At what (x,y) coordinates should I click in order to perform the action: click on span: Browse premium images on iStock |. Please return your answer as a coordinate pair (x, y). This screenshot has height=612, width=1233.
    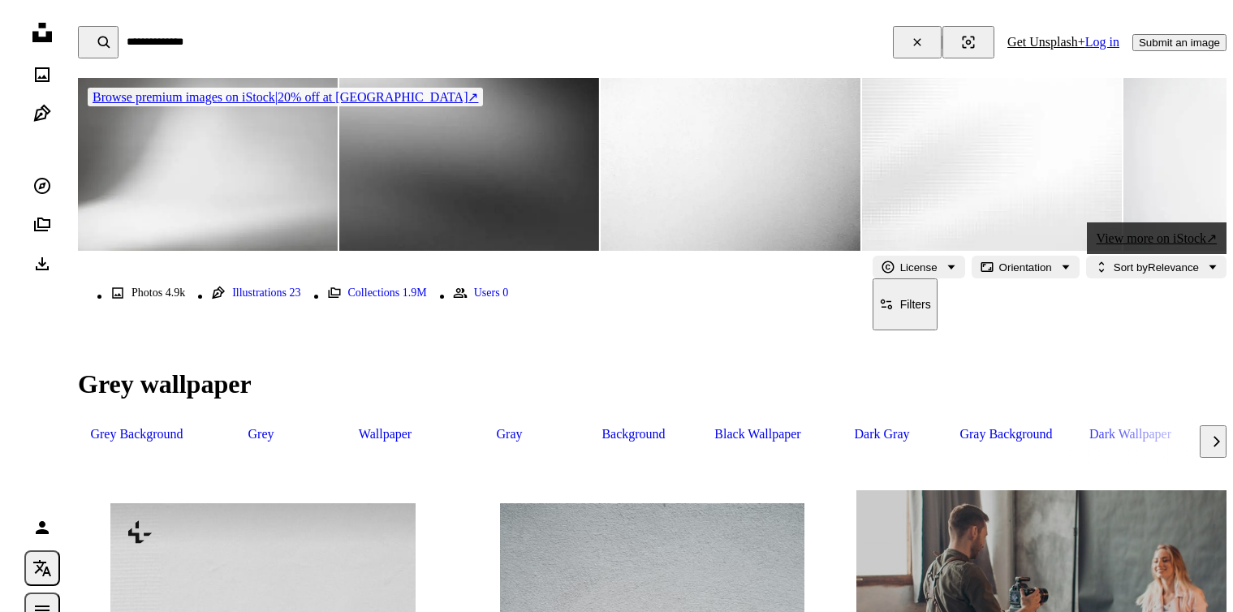
    Looking at the image, I should click on (185, 97).